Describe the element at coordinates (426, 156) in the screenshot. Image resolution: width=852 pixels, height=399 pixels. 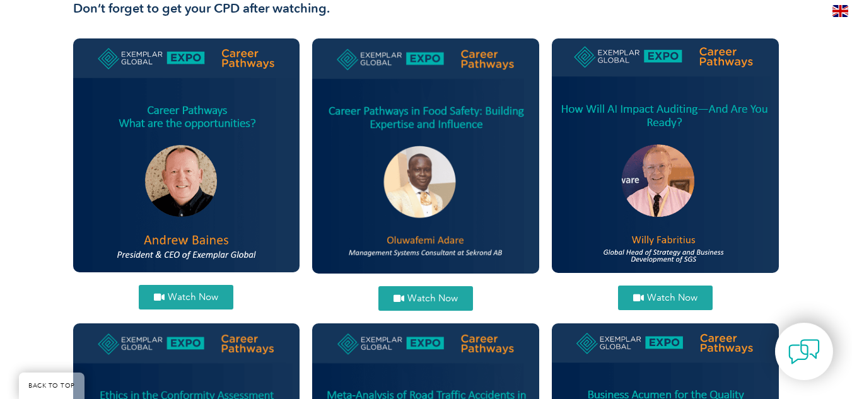
I see `img: Oluwafemi` at that location.